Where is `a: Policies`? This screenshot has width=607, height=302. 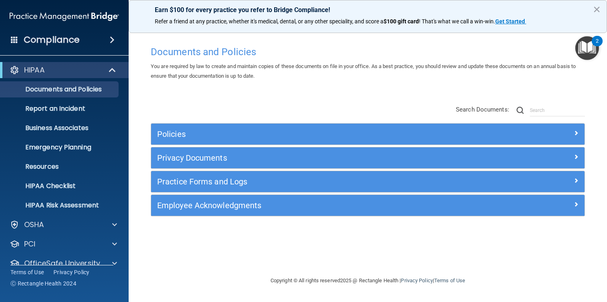
a: Policies is located at coordinates (368, 134).